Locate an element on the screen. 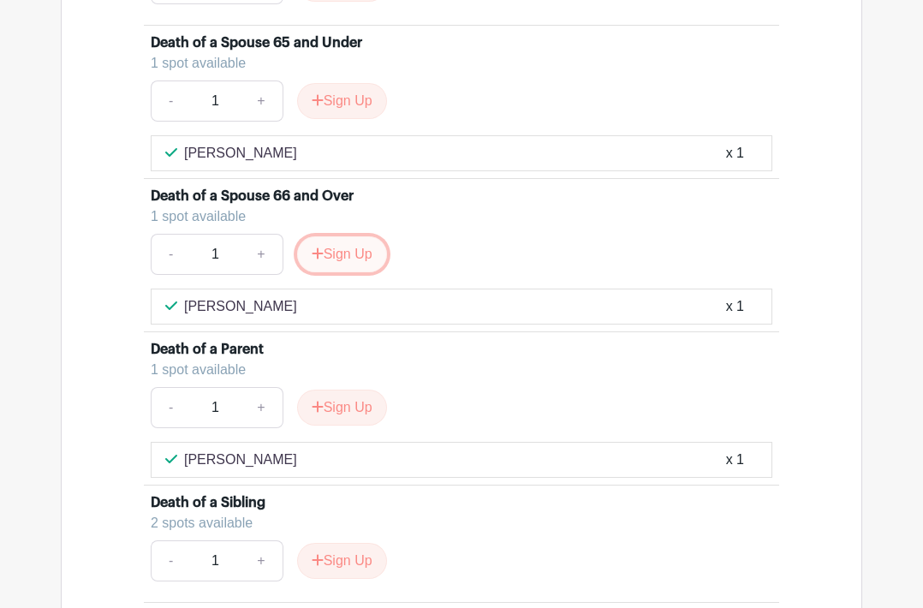  div: Death of a Spouse 65 and Under is located at coordinates (256, 43).